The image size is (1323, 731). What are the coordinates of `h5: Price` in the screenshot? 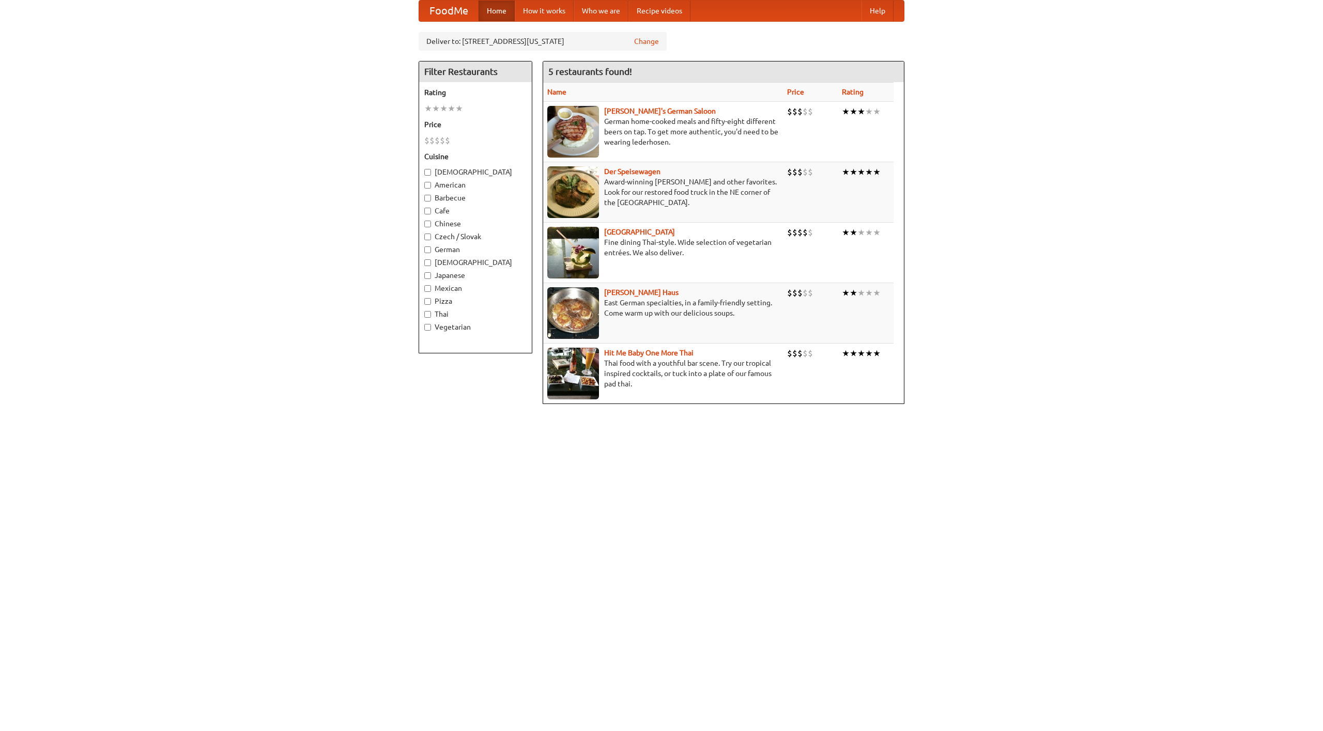 It's located at (475, 125).